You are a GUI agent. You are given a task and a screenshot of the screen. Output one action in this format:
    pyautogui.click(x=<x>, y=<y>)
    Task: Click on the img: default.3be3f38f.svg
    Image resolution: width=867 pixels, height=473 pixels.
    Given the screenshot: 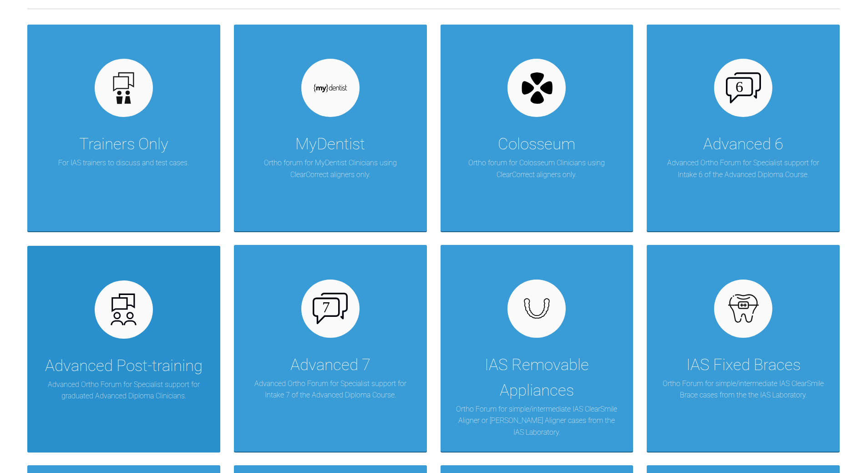 What is the action you would take?
    pyautogui.click(x=123, y=88)
    